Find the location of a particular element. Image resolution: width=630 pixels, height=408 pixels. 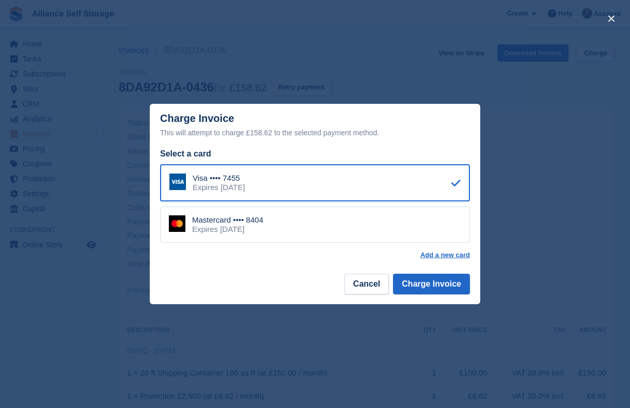

div: This will attempt to charge £158.62 to the selected payment method. is located at coordinates (315, 133).